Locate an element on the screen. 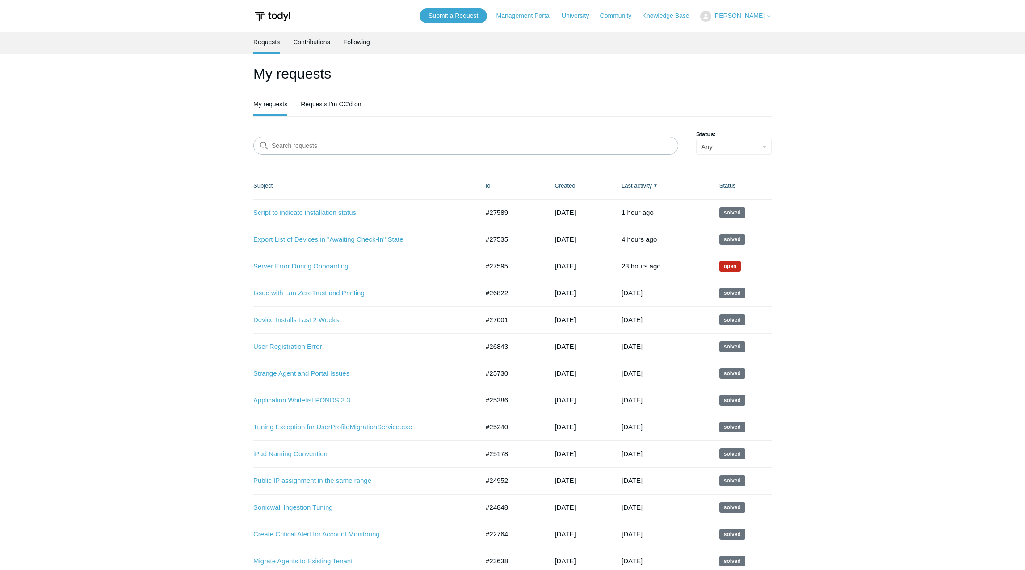  a: Sonicwall Ingestion Tuning is located at coordinates (359, 508).